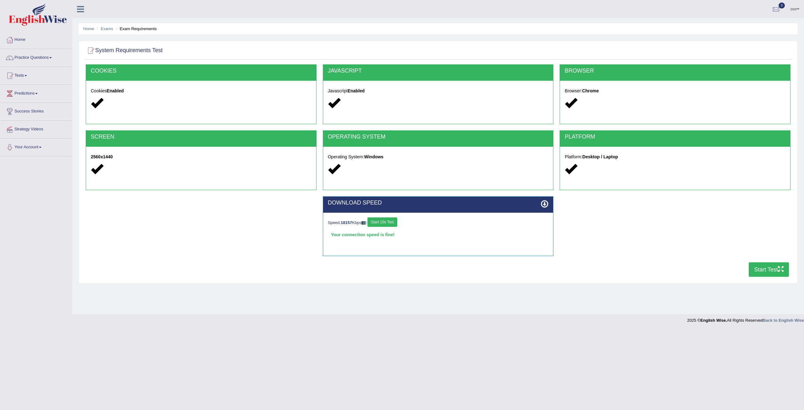 This screenshot has width=804, height=410. What do you see at coordinates (713, 320) in the screenshot?
I see `strong: English Wise.` at bounding box center [713, 320].